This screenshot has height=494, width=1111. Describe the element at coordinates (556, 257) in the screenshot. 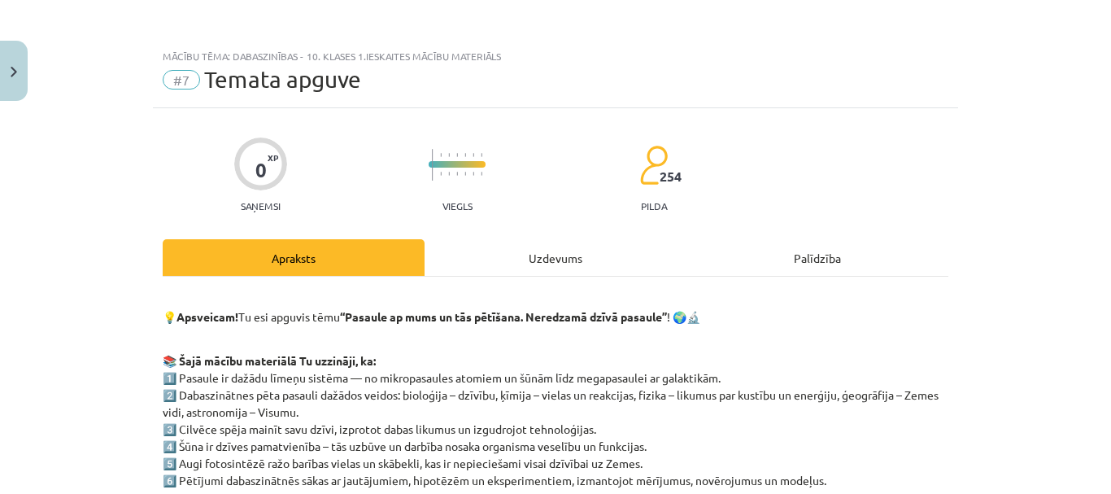

I see `div: Uzdevums` at that location.